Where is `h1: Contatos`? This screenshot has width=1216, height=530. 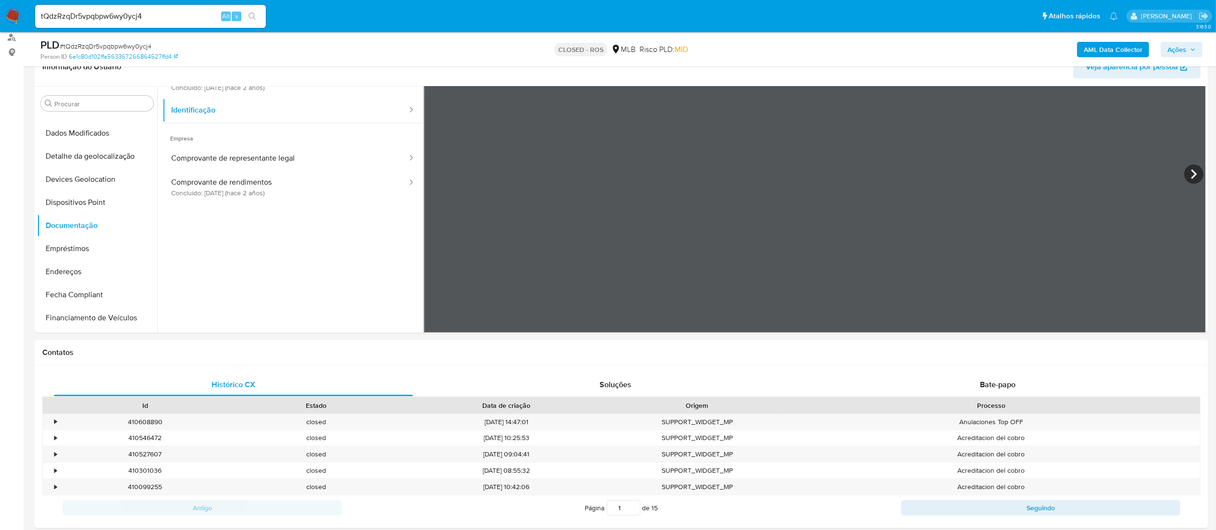
h1: Contatos is located at coordinates (621, 352).